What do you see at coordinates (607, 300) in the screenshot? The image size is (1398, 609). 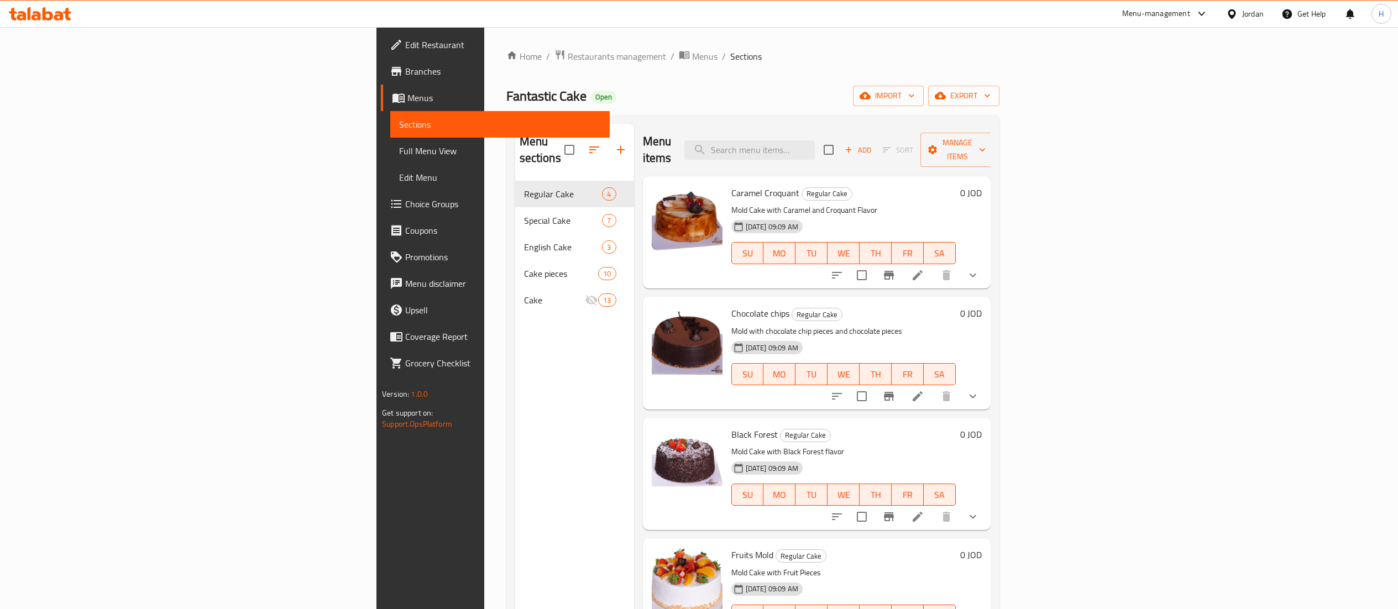 I see `span: 13` at bounding box center [607, 300].